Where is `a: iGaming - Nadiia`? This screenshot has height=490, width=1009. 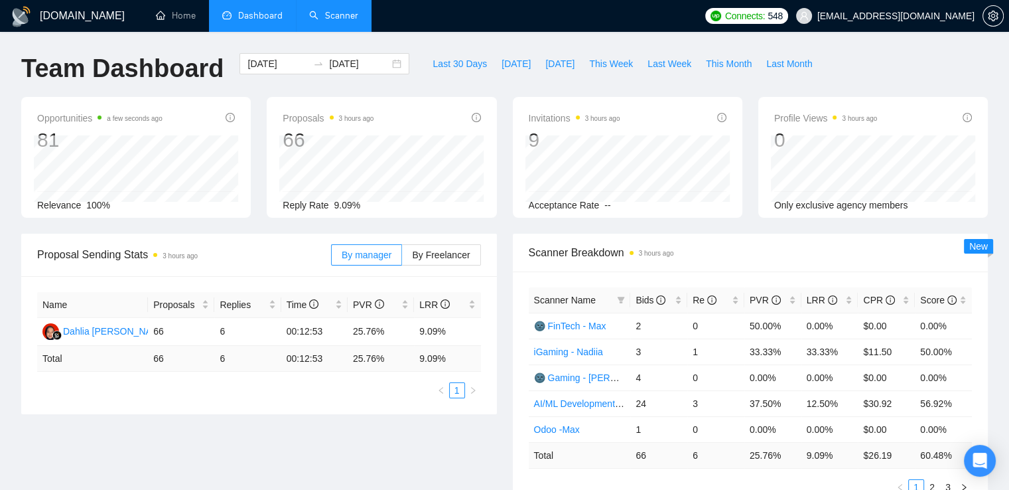
a: iGaming - Nadiia is located at coordinates (569, 352).